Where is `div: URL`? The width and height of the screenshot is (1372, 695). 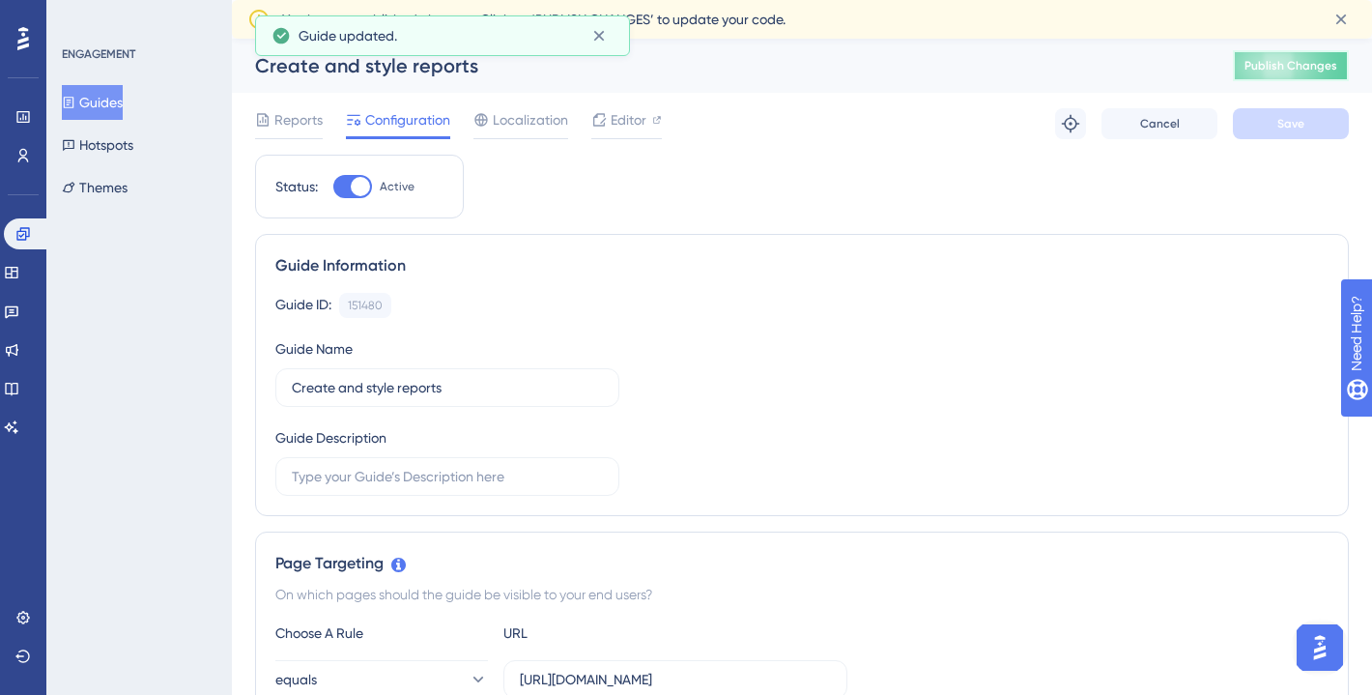
div: URL is located at coordinates (610, 633).